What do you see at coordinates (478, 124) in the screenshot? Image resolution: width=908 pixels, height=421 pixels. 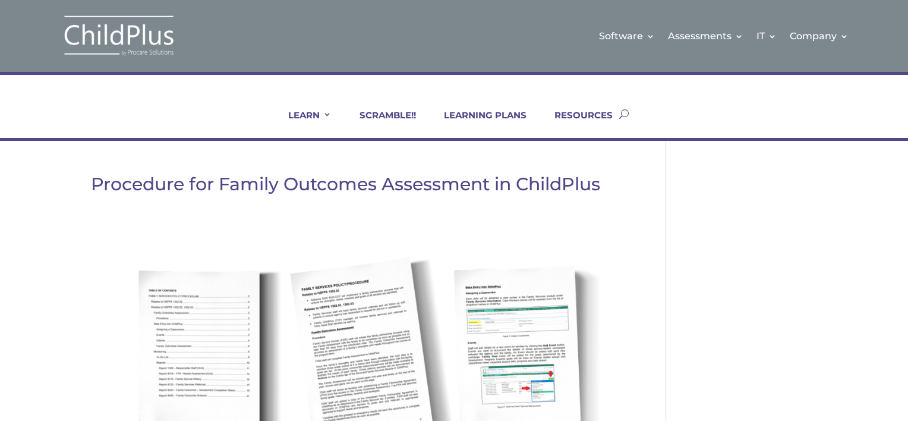 I see `a: LEARNING PLANS` at bounding box center [478, 124].